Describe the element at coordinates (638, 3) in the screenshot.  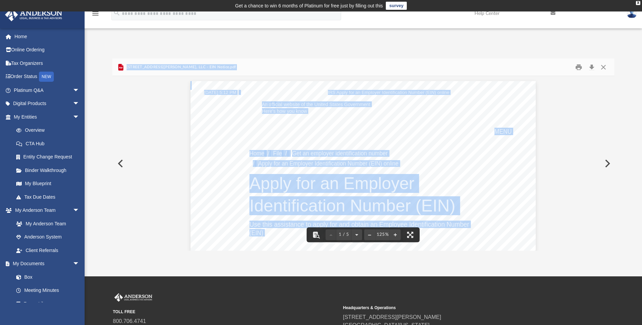
I see `div: close` at that location.